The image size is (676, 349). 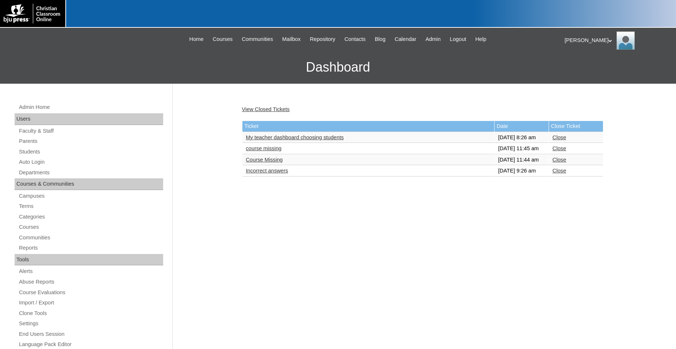 What do you see at coordinates (89, 260) in the screenshot?
I see `div: Tools` at bounding box center [89, 260].